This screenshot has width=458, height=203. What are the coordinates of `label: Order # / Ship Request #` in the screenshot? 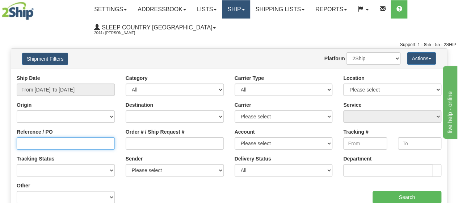 It's located at (155, 132).